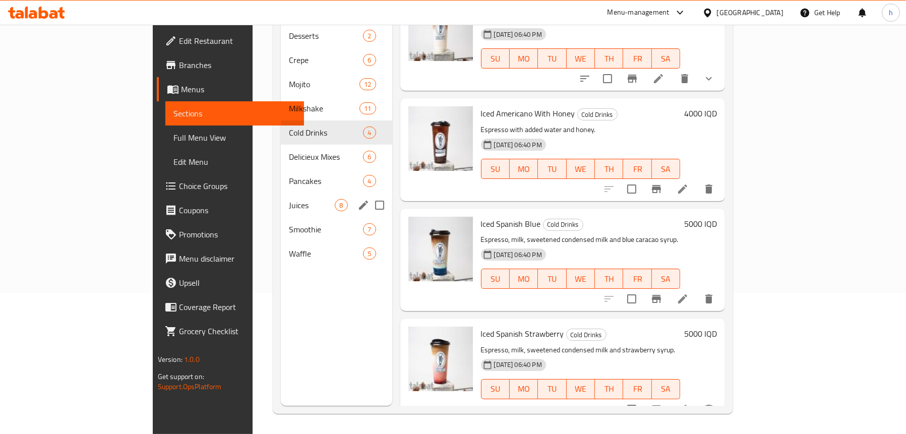  What do you see at coordinates (190, 387) in the screenshot?
I see `a: Support.OpsPlatform` at bounding box center [190, 387].